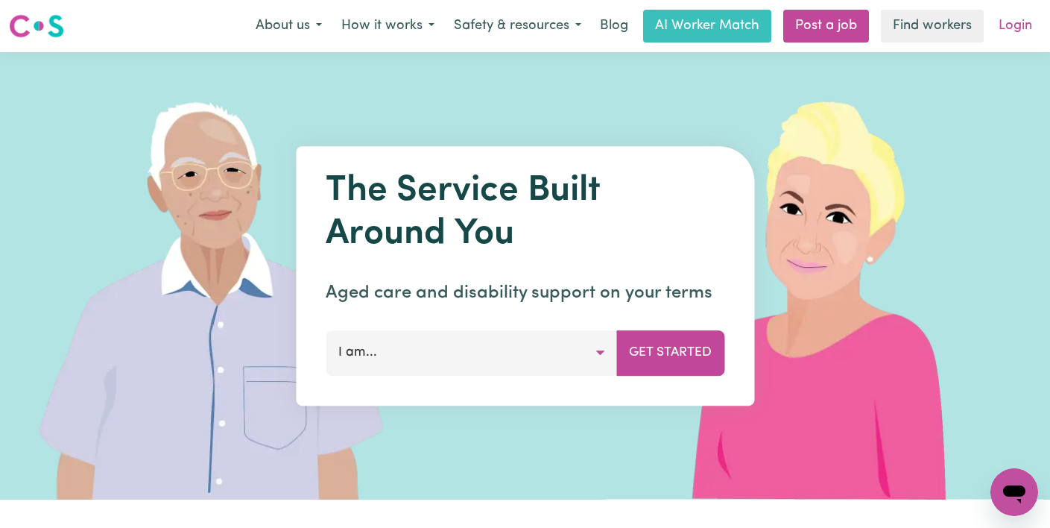  Describe the element at coordinates (525, 293) in the screenshot. I see `p: Aged care and disability support on your terms` at that location.